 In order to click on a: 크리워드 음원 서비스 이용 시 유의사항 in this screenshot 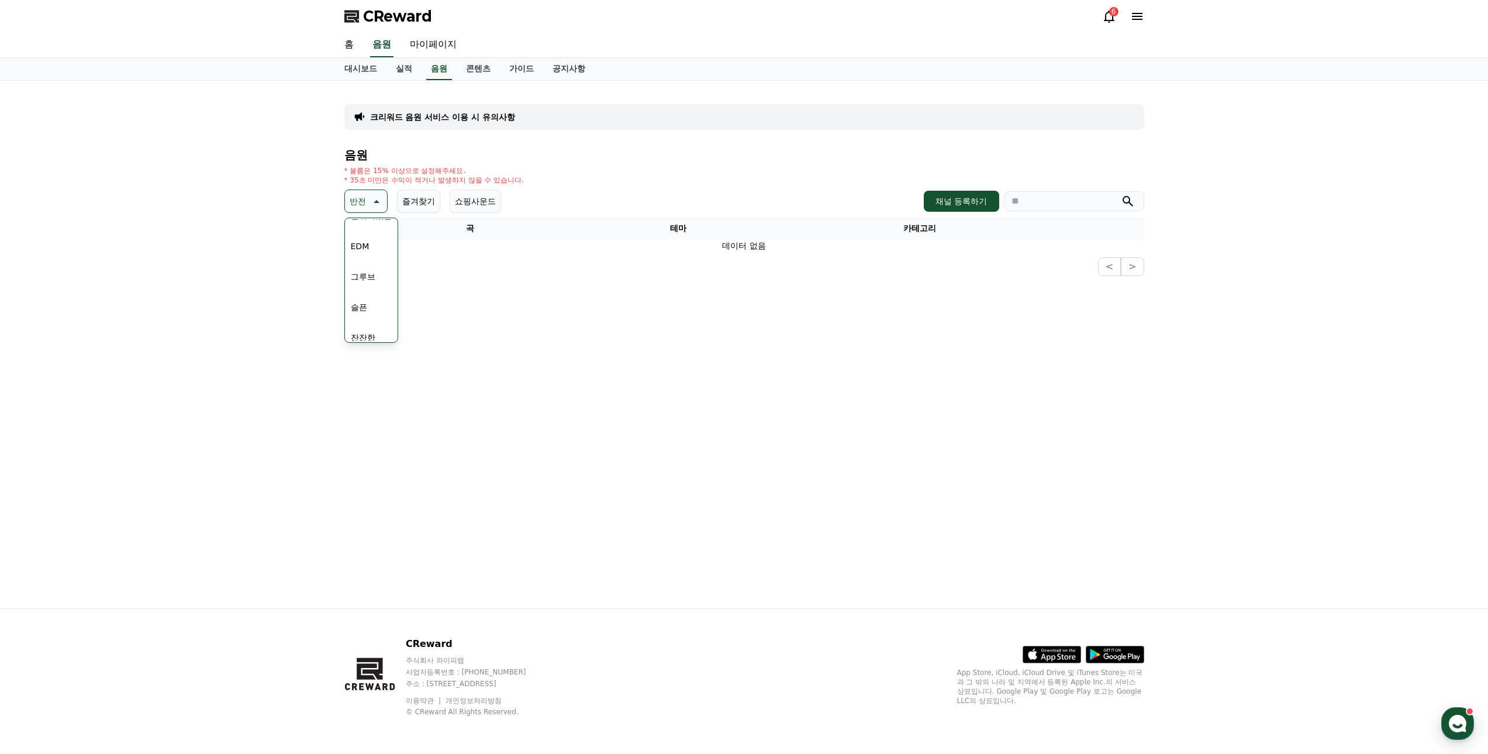, I will do `click(443, 117)`.